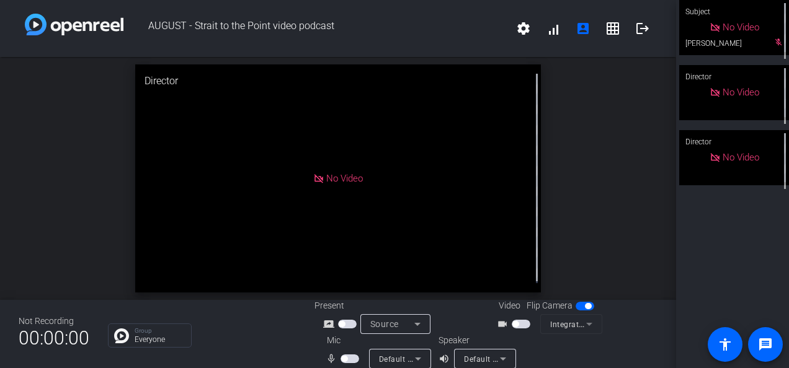 The height and width of the screenshot is (368, 789). I want to click on mat-icon: settings, so click(524, 29).